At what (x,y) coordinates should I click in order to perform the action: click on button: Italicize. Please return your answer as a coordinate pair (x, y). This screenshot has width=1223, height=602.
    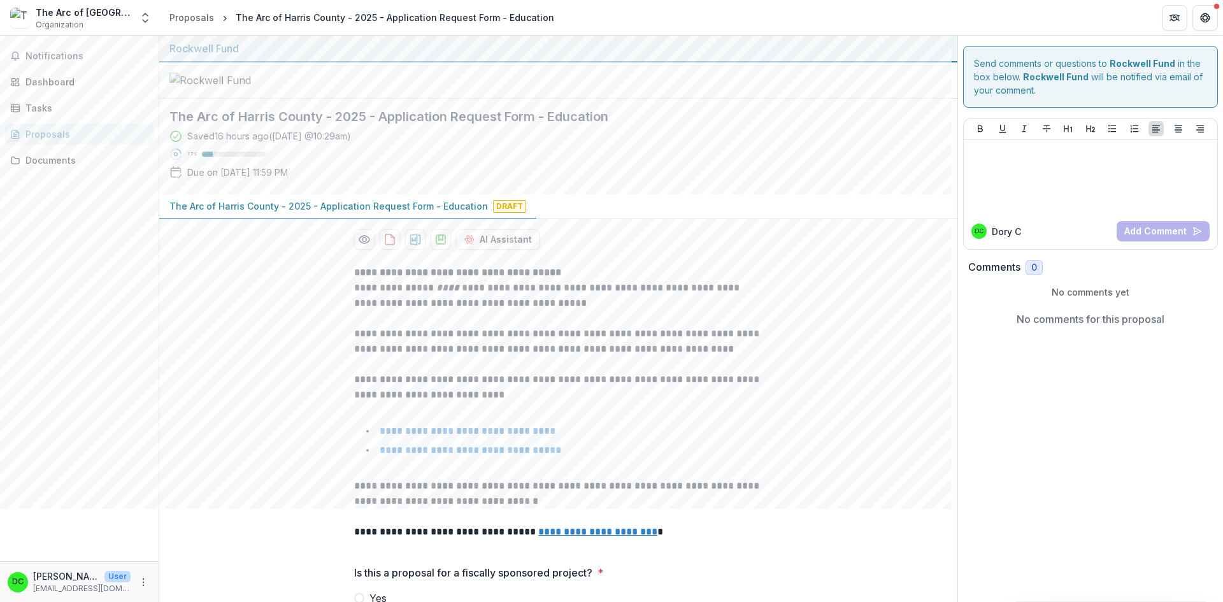
    Looking at the image, I should click on (1024, 129).